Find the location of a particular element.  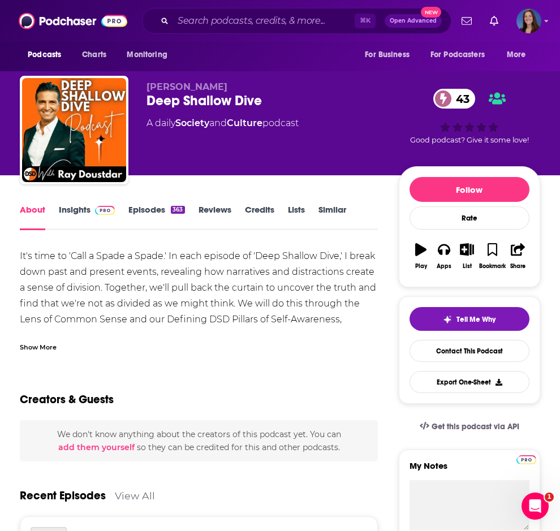

a: Lists is located at coordinates (296, 217).